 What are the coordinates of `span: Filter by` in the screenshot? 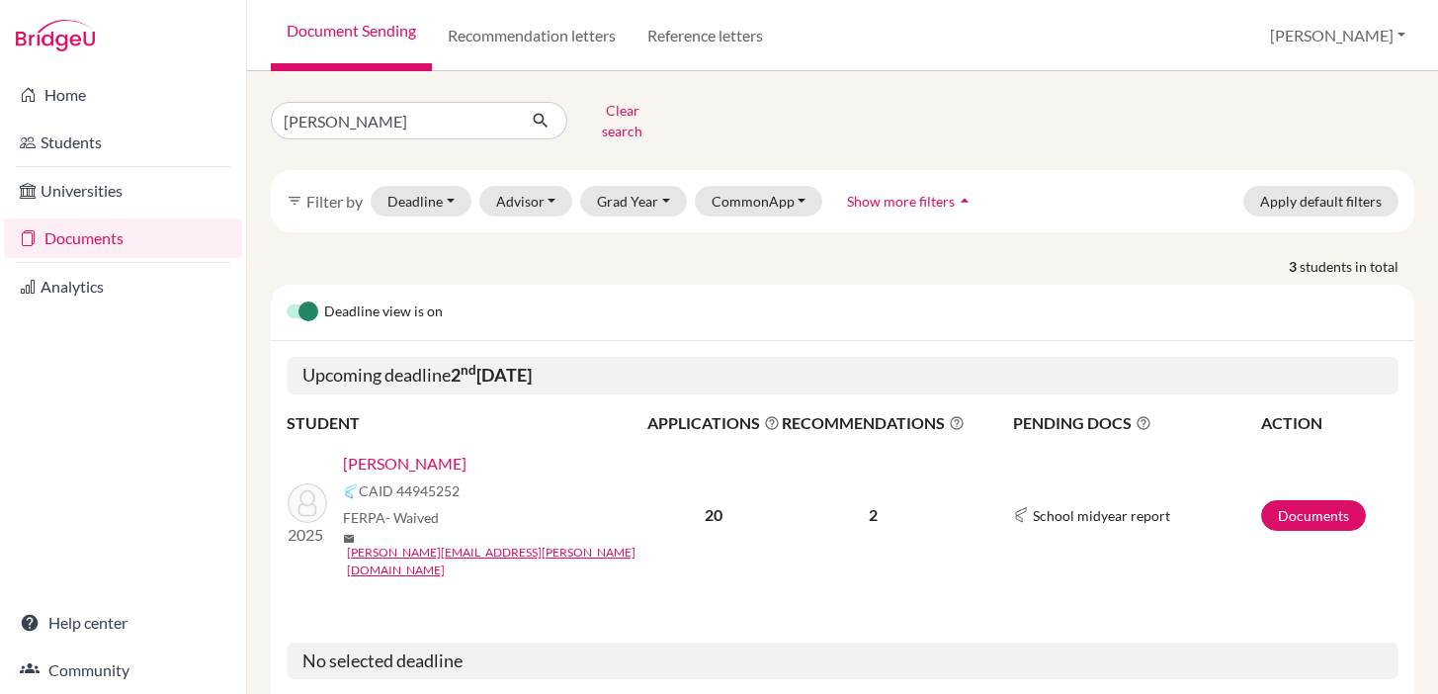 It's located at (334, 201).